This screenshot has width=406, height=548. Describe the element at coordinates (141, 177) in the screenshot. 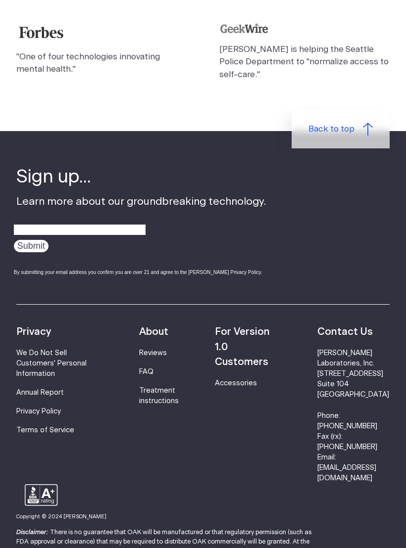

I see `h4: Sign up...` at that location.